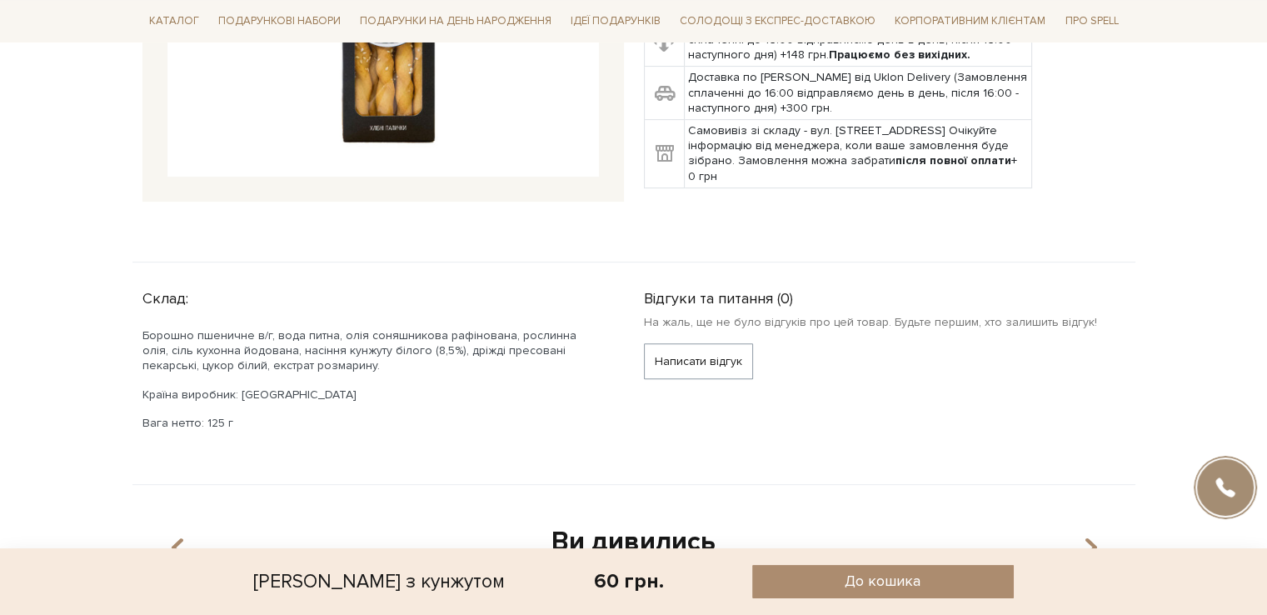 This screenshot has width=1267, height=615. I want to click on div: Ви дивились, so click(634, 542).